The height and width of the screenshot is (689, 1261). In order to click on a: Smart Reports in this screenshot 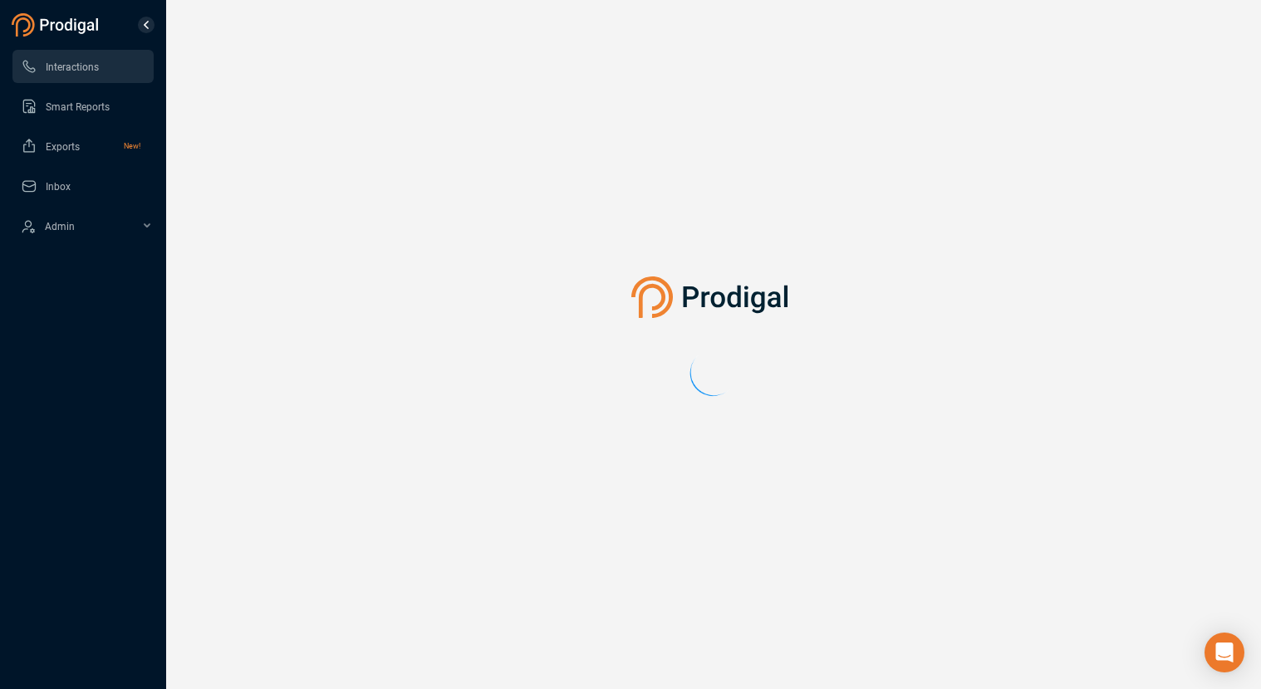, I will do `click(81, 106)`.